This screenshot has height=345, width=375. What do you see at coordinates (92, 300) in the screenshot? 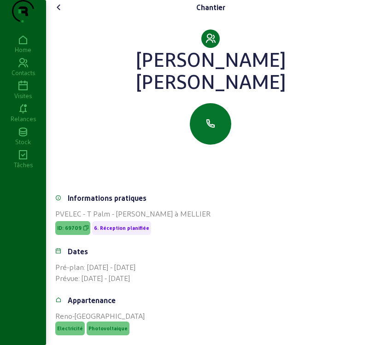
I see `div: Appartenance` at bounding box center [92, 300].